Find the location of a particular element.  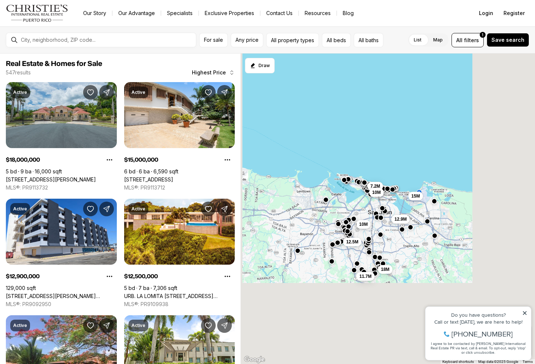

button: All baths is located at coordinates (368, 40).